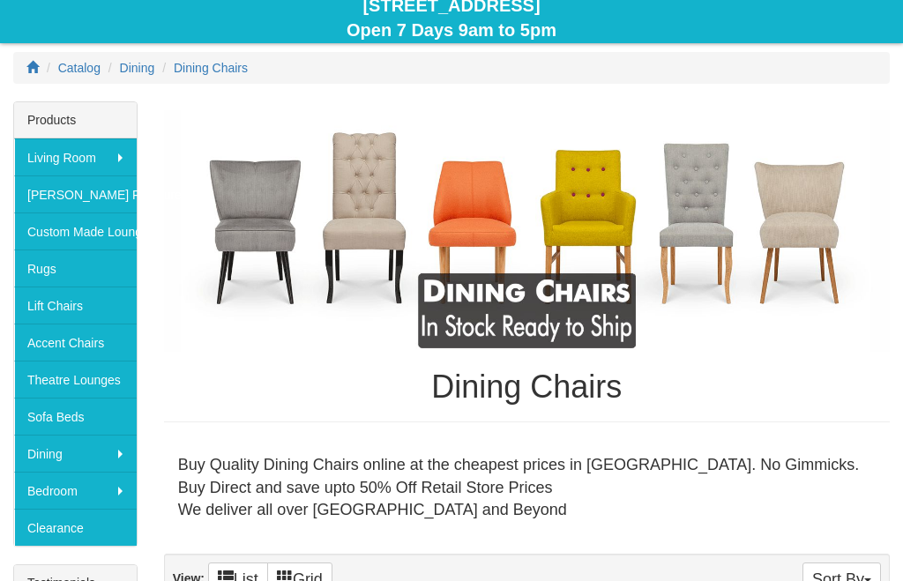 The width and height of the screenshot is (903, 581). I want to click on div: Products, so click(75, 120).